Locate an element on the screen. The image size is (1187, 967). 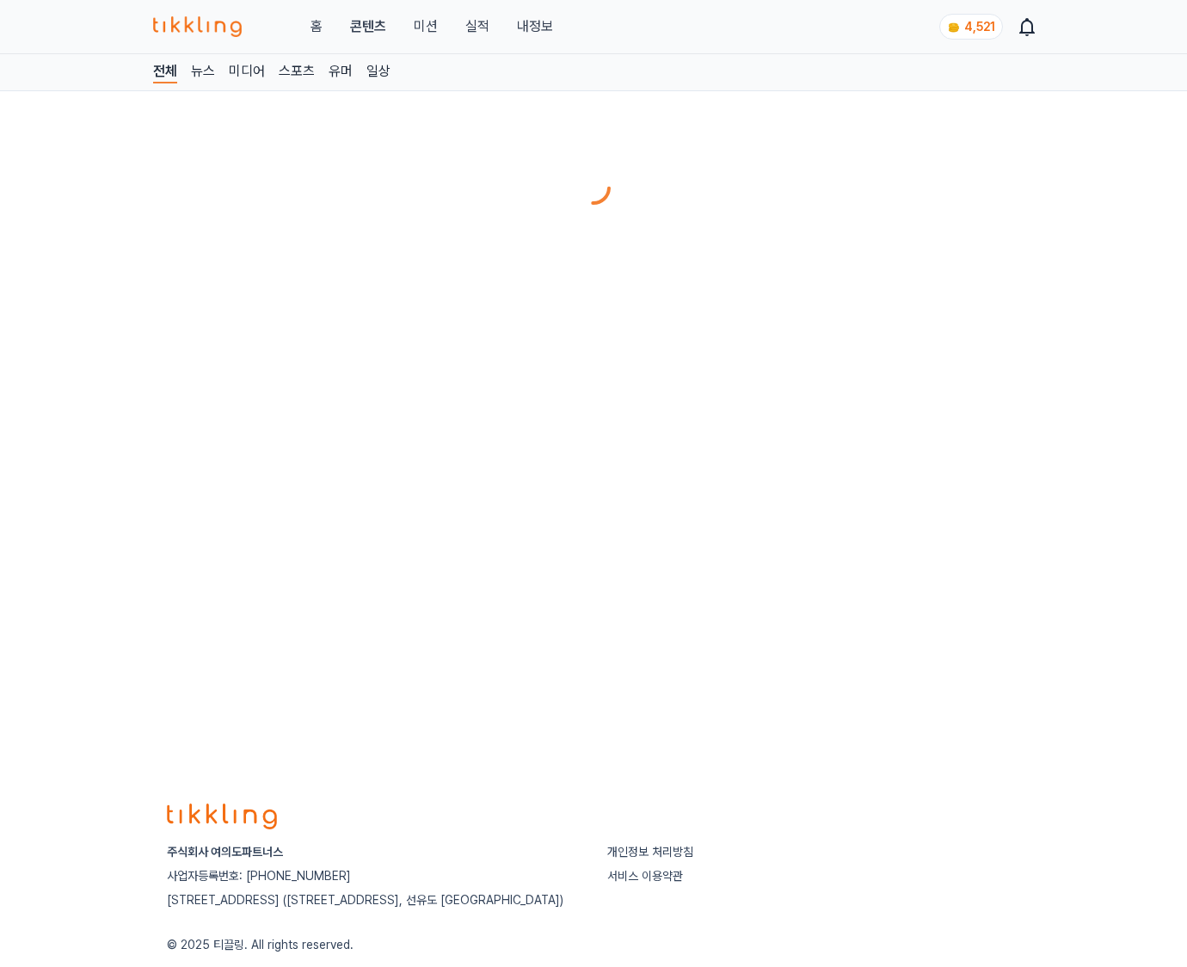
a: 전체 is located at coordinates (165, 72).